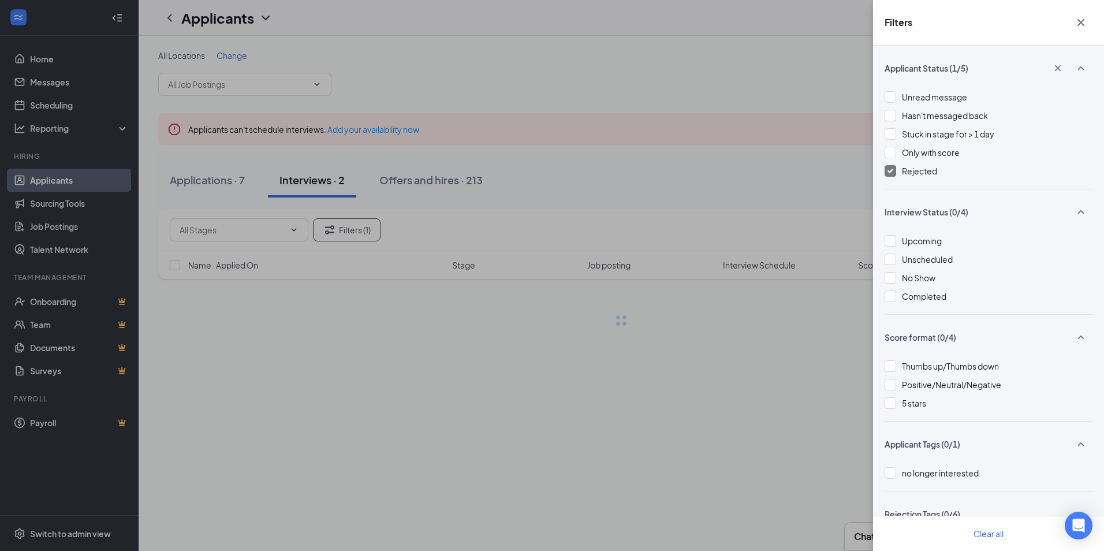  I want to click on span: Unread message, so click(935, 97).